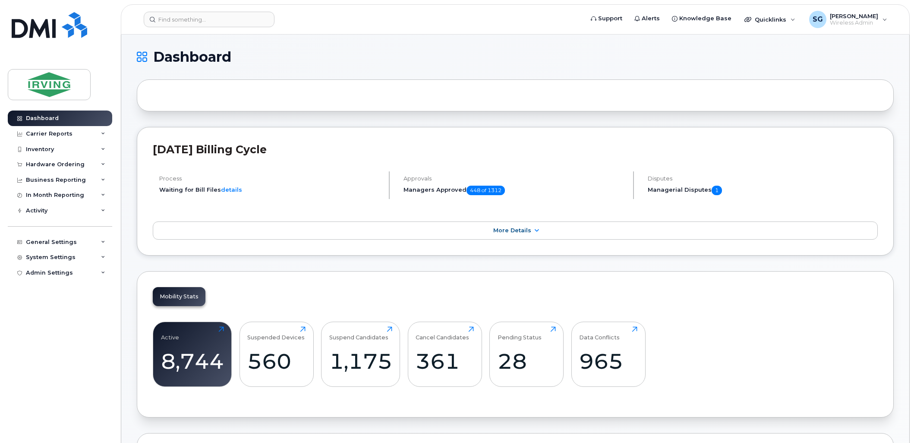 This screenshot has height=443, width=914. I want to click on h4: Process, so click(270, 178).